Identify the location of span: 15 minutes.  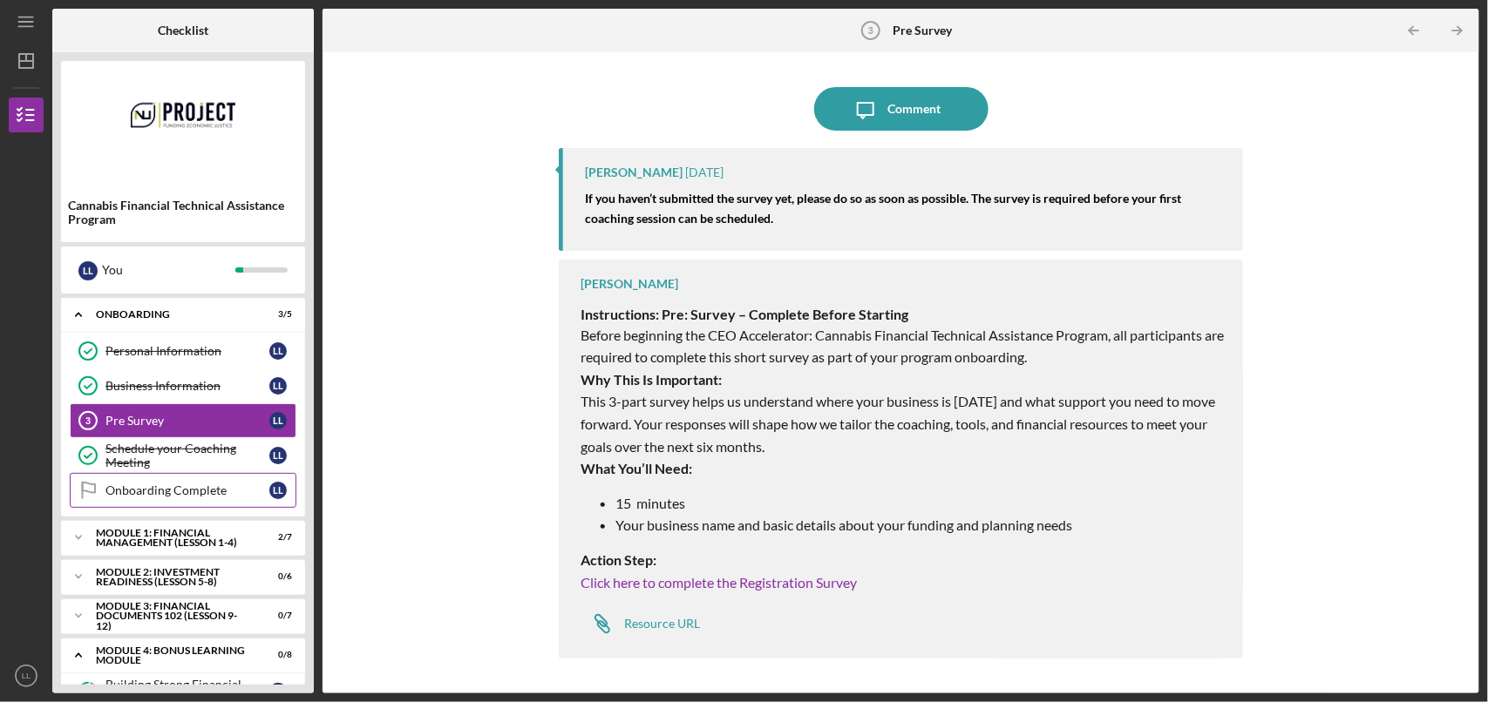
(650, 503).